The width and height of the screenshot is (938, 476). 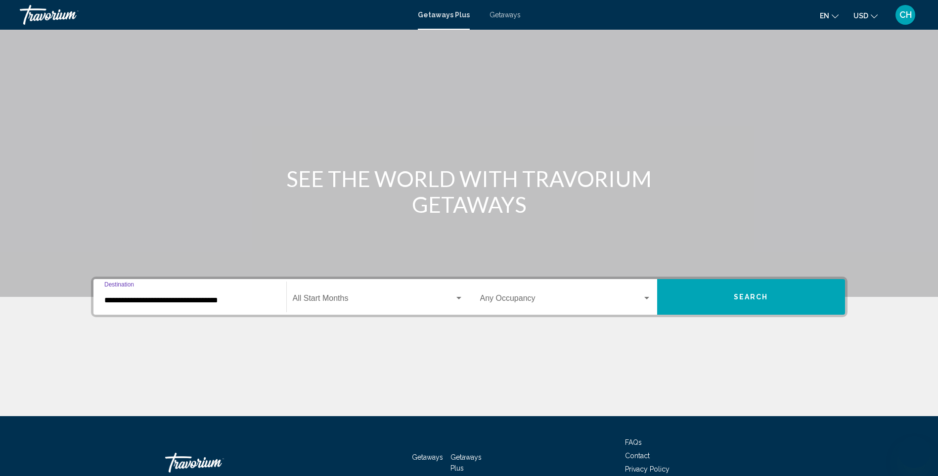 What do you see at coordinates (647, 469) in the screenshot?
I see `a: Privacy Policy` at bounding box center [647, 469].